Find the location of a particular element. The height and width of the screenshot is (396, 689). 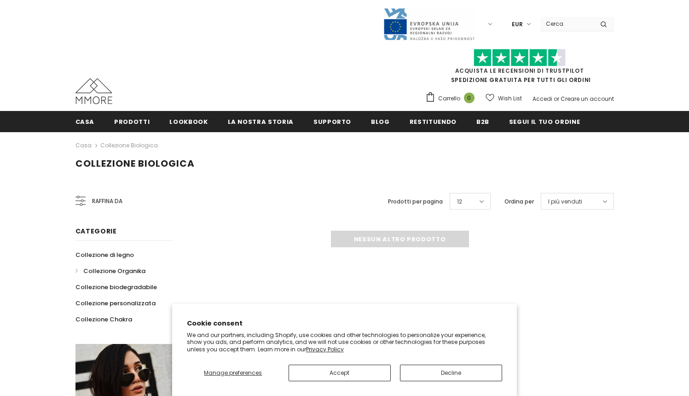

a: Carrello 0 is located at coordinates (452, 98).